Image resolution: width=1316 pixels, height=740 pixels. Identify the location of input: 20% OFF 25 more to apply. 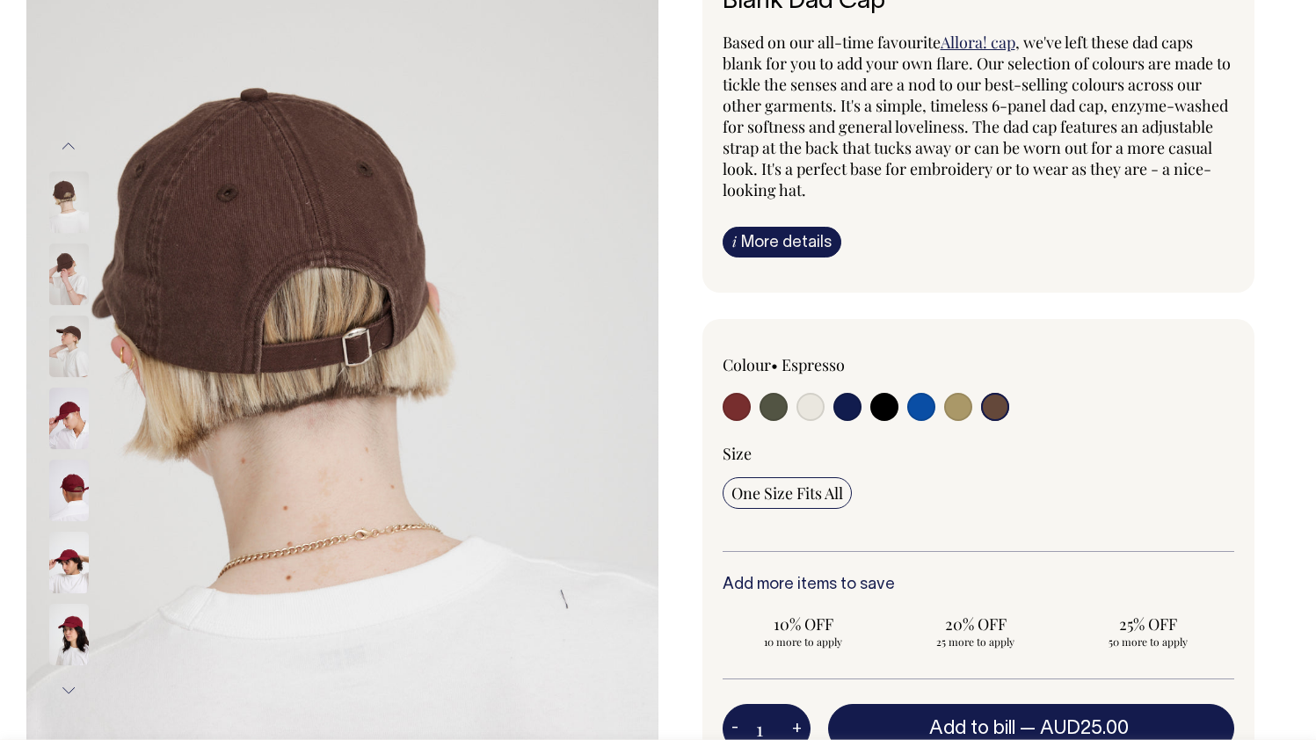
(976, 631).